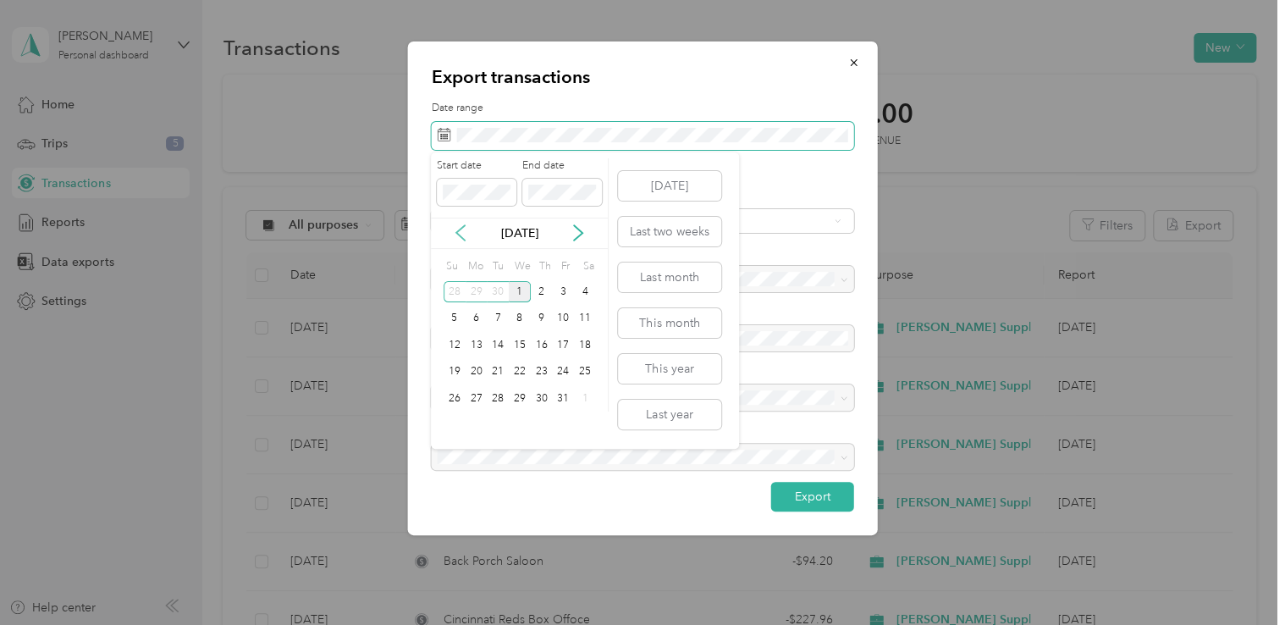 The height and width of the screenshot is (625, 1285). What do you see at coordinates (563, 372) in the screenshot?
I see `div: 24` at bounding box center [563, 372].